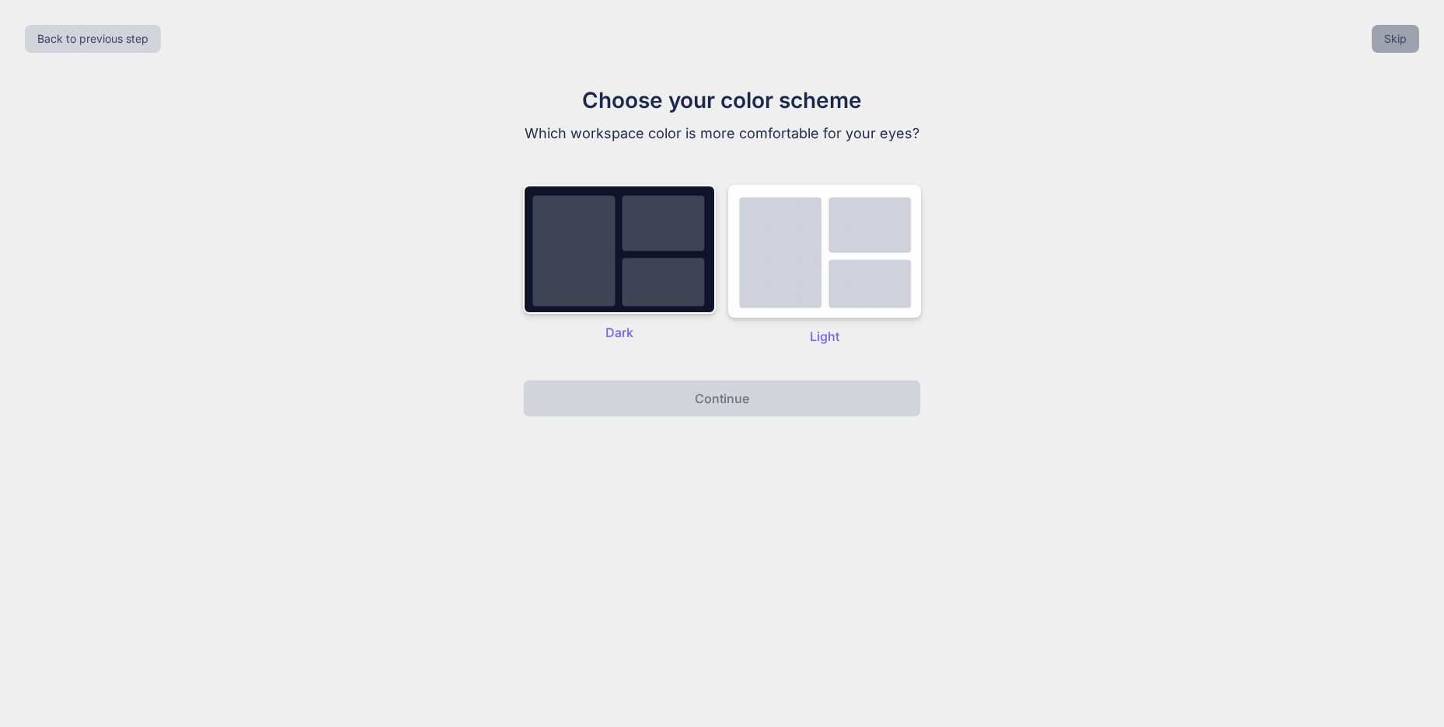  Describe the element at coordinates (722, 100) in the screenshot. I see `h1: Choose your color scheme` at that location.